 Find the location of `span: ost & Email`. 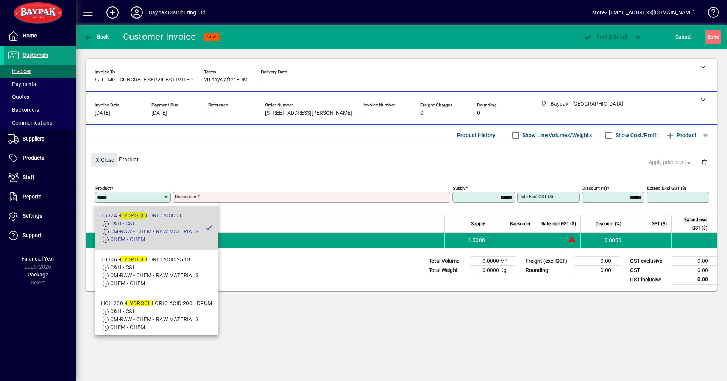

span: ost & Email is located at coordinates (605, 37).